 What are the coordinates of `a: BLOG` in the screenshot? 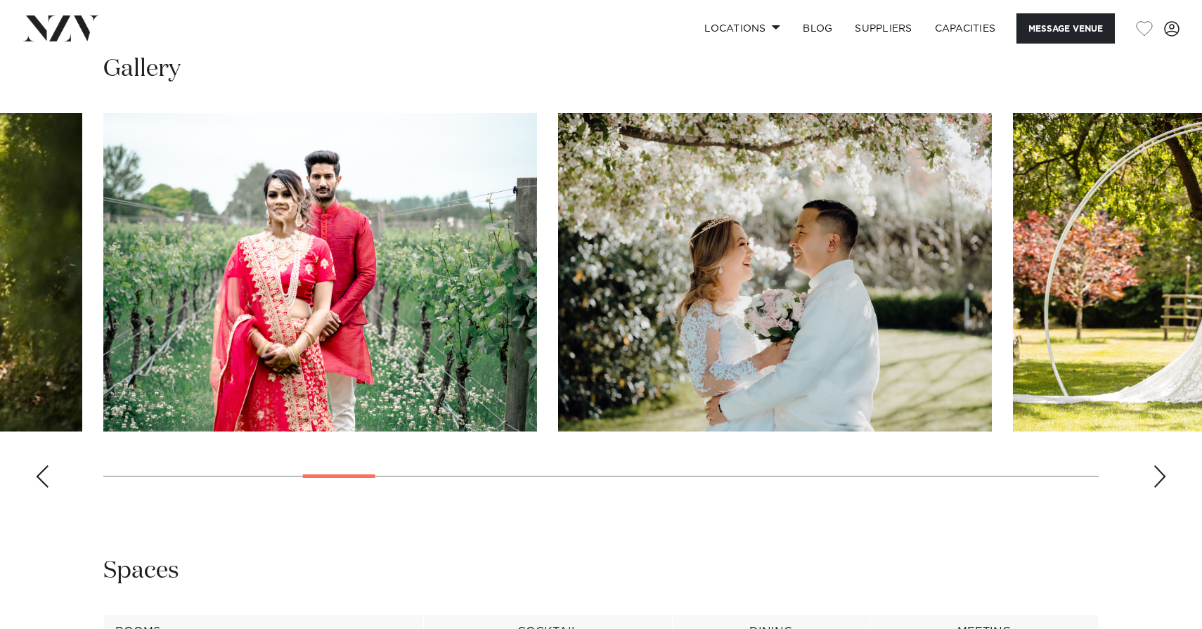 It's located at (817, 28).